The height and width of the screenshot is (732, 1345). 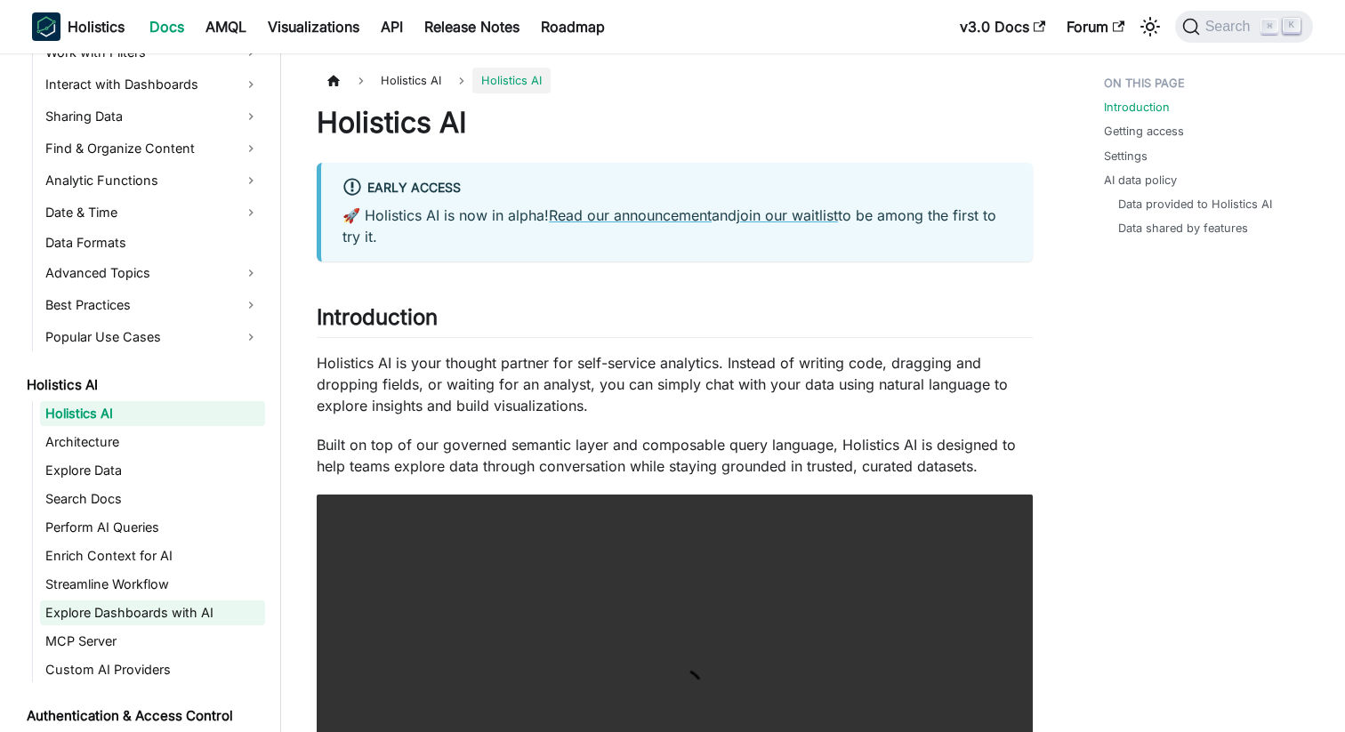 What do you see at coordinates (1095, 27) in the screenshot?
I see `a: Forum` at bounding box center [1095, 27].